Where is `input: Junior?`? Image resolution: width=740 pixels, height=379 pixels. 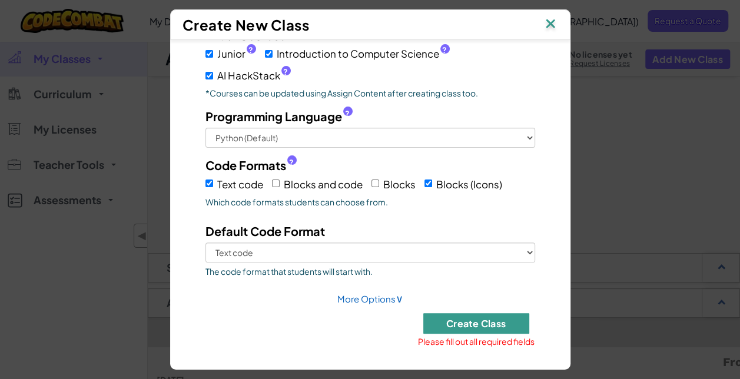
input: Junior? is located at coordinates (209, 54).